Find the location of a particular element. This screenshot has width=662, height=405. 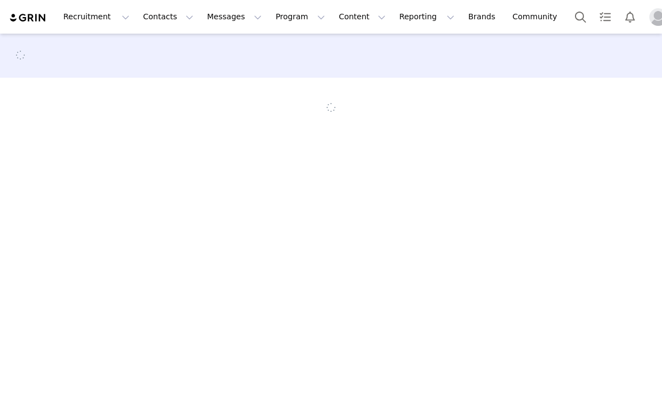

button: Content is located at coordinates (362, 17).